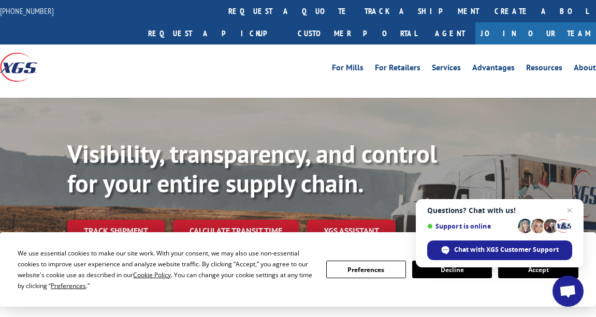  Describe the element at coordinates (568, 291) in the screenshot. I see `div: Open chat` at that location.